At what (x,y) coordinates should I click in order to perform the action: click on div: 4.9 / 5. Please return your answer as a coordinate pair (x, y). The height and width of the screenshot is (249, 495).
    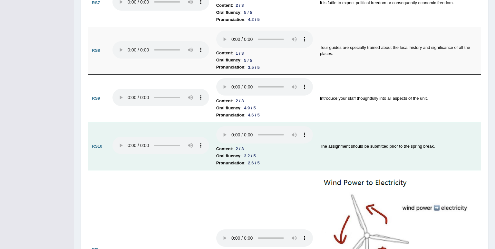
    Looking at the image, I should click on (250, 108).